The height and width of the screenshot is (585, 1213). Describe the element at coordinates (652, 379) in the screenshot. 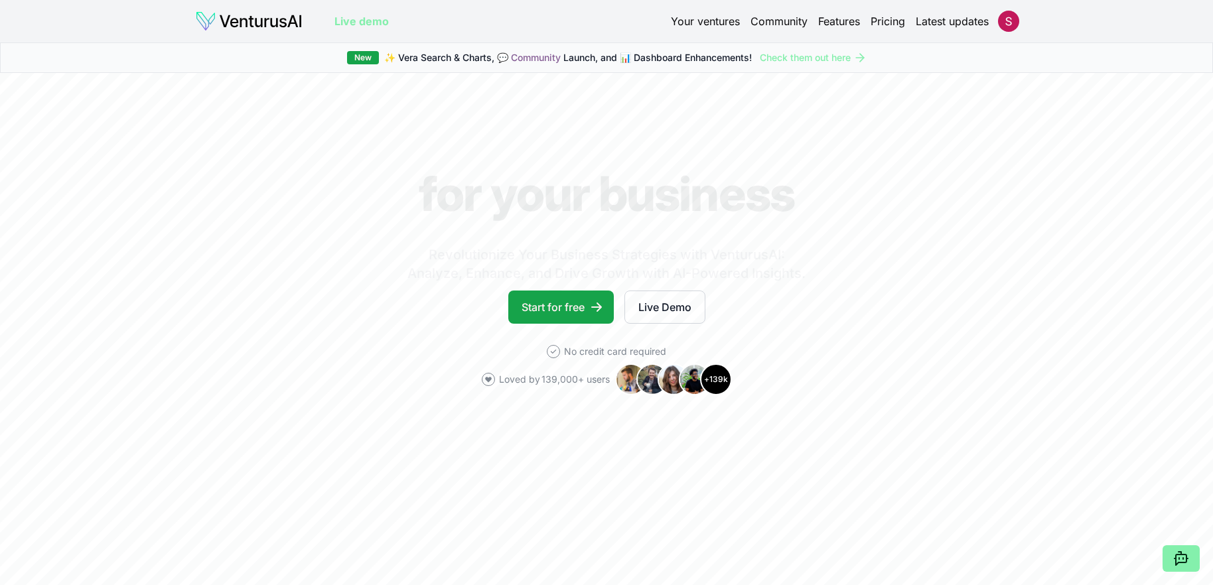

I see `img: Avatar 2` at that location.